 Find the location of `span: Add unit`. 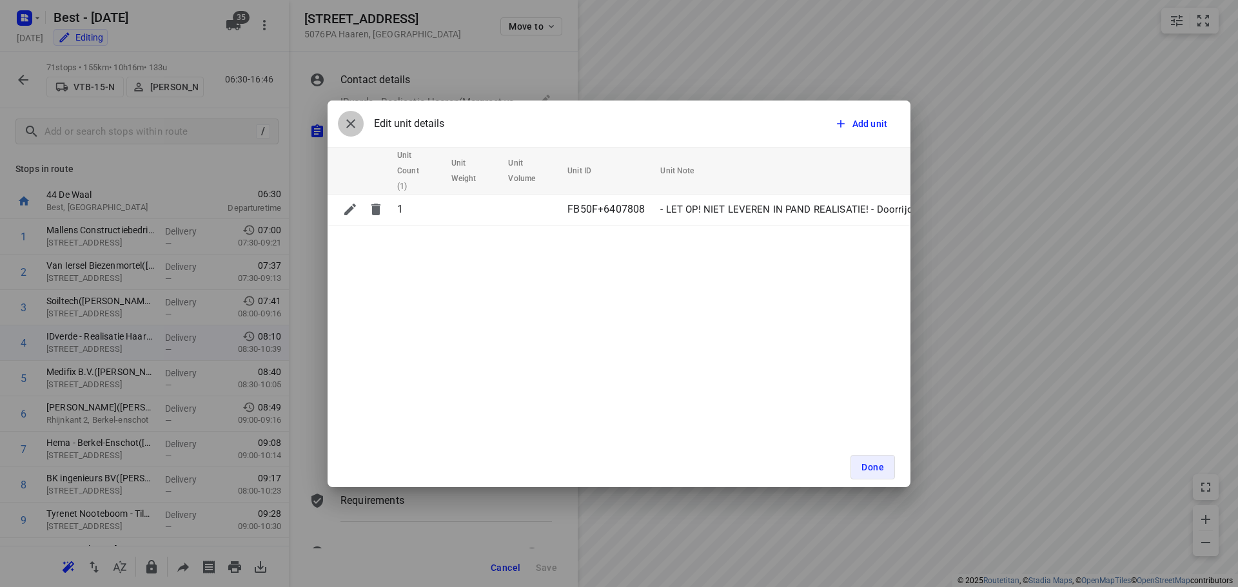

span: Add unit is located at coordinates (870, 124).